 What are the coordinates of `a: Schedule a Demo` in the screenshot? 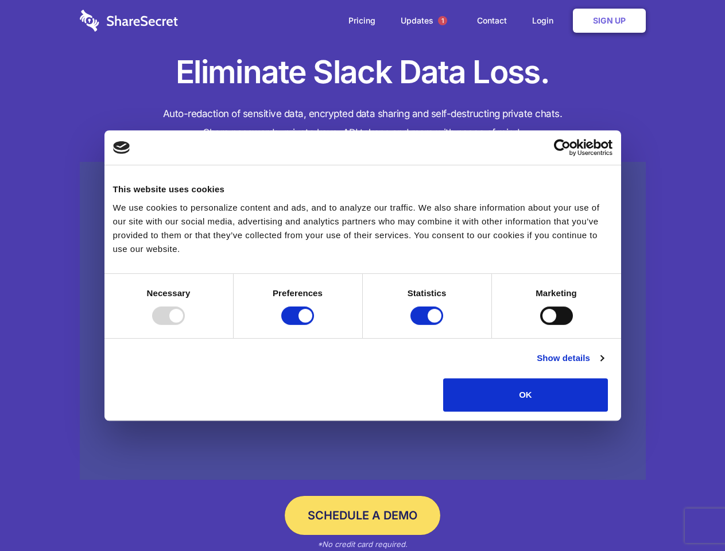 It's located at (362, 515).